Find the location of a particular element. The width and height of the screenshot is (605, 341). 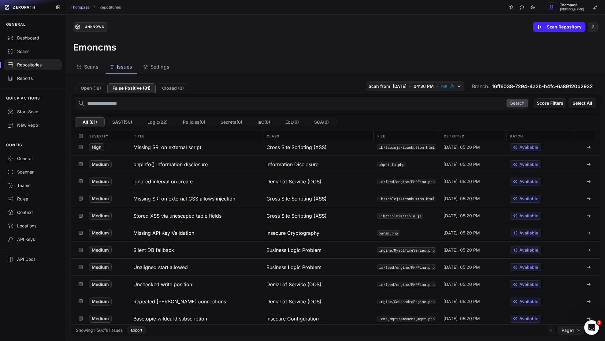

button: Score Filters is located at coordinates (550, 103).